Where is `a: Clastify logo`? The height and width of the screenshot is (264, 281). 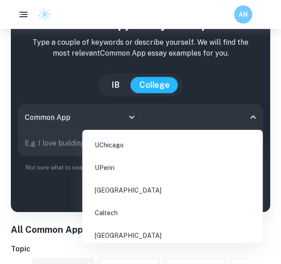
a: Clastify logo is located at coordinates (42, 14).